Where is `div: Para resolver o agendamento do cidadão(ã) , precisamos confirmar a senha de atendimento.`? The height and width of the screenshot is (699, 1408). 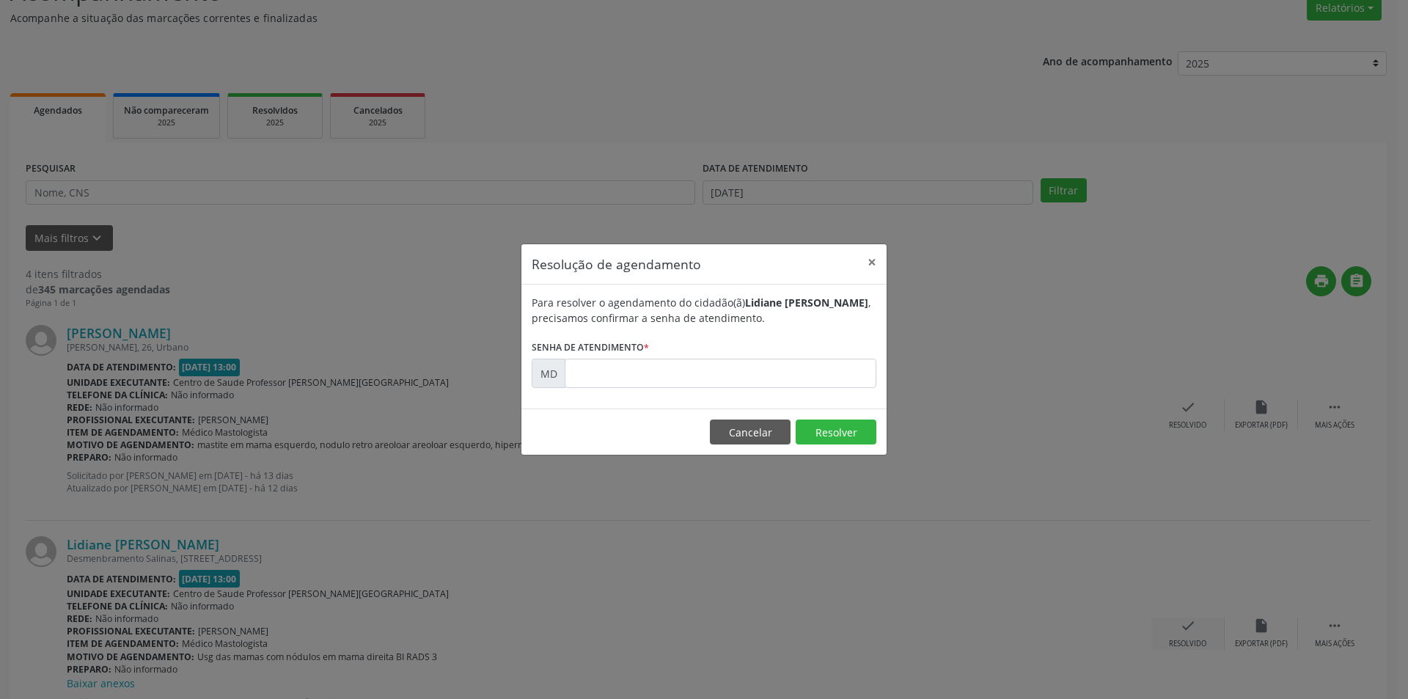
div: Para resolver o agendamento do cidadão(ã) , precisamos confirmar a senha de atendimento. is located at coordinates (704, 310).